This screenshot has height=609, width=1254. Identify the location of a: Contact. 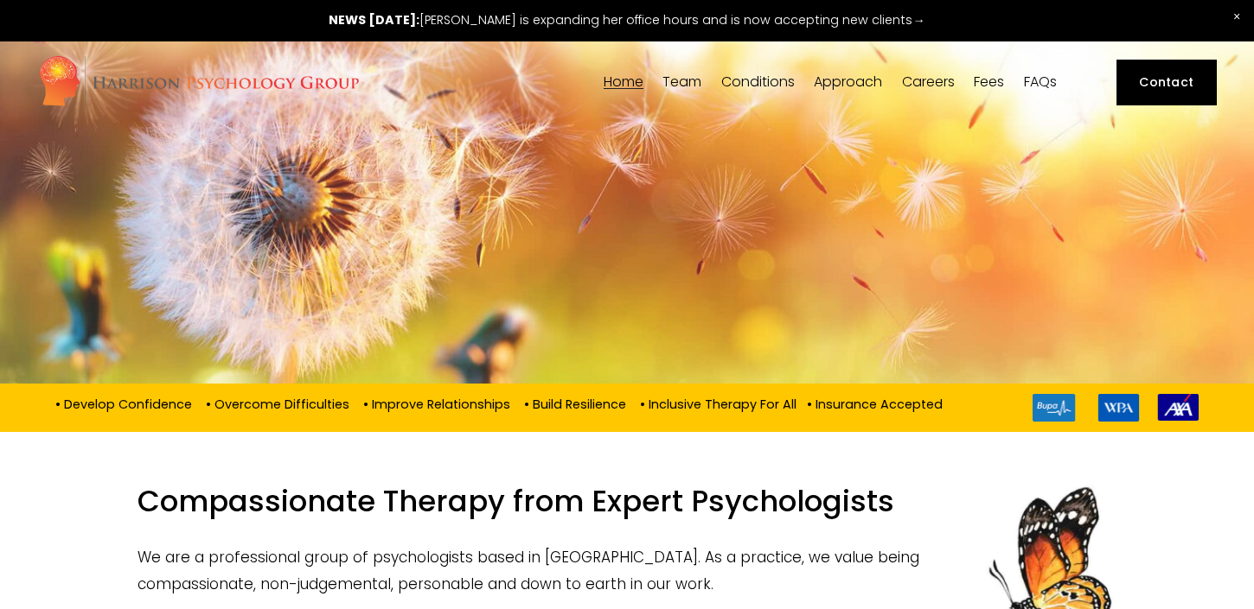
(1165, 82).